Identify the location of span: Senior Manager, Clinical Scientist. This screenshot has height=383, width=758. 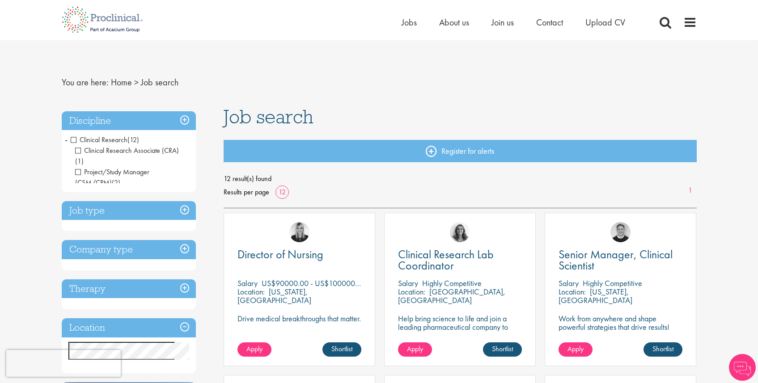
(615, 260).